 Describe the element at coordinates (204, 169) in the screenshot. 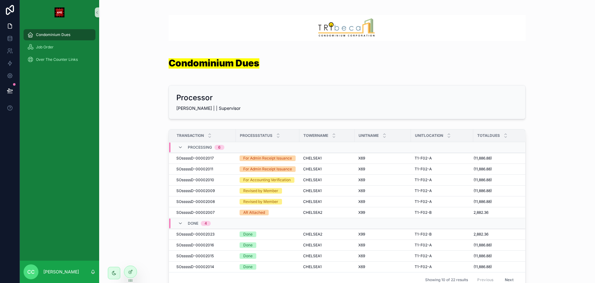

I see `a: SOsssssD-00002011` at that location.